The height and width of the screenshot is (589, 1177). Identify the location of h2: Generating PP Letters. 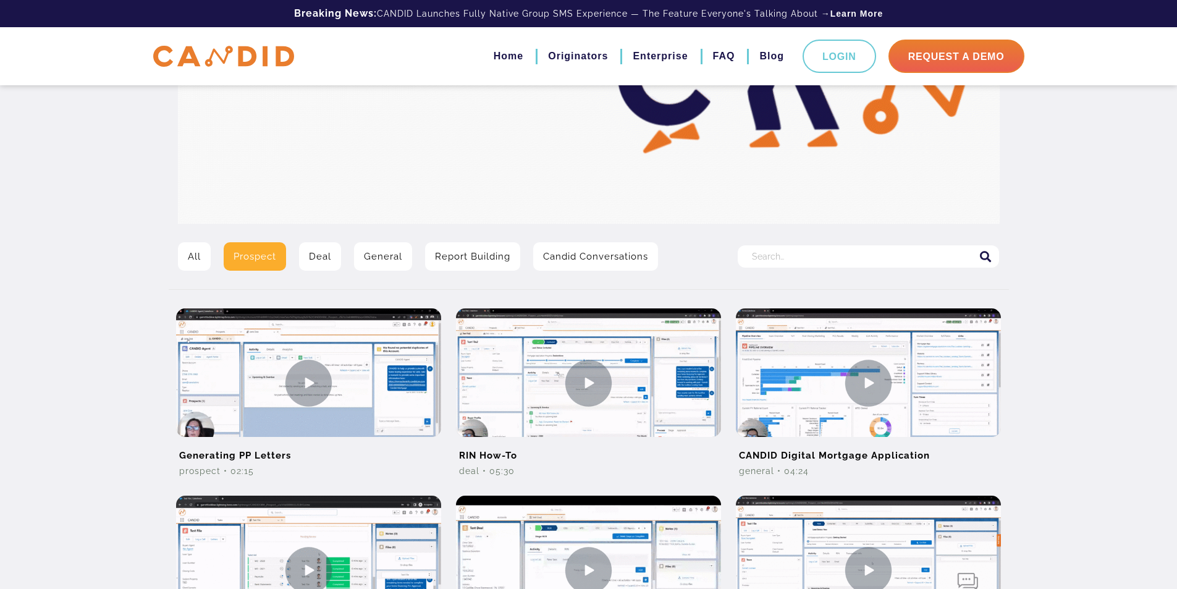
(308, 450).